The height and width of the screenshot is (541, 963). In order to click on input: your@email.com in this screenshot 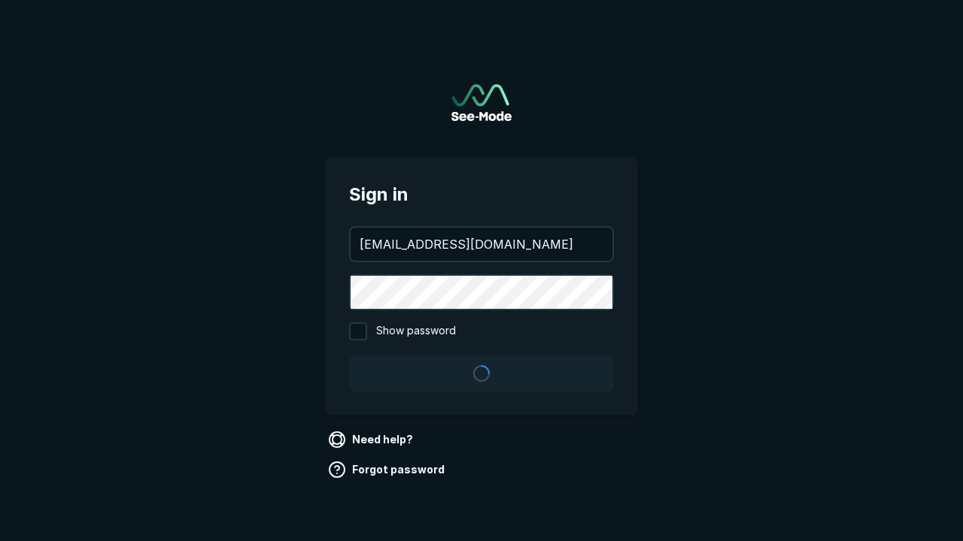, I will do `click(481, 244)`.